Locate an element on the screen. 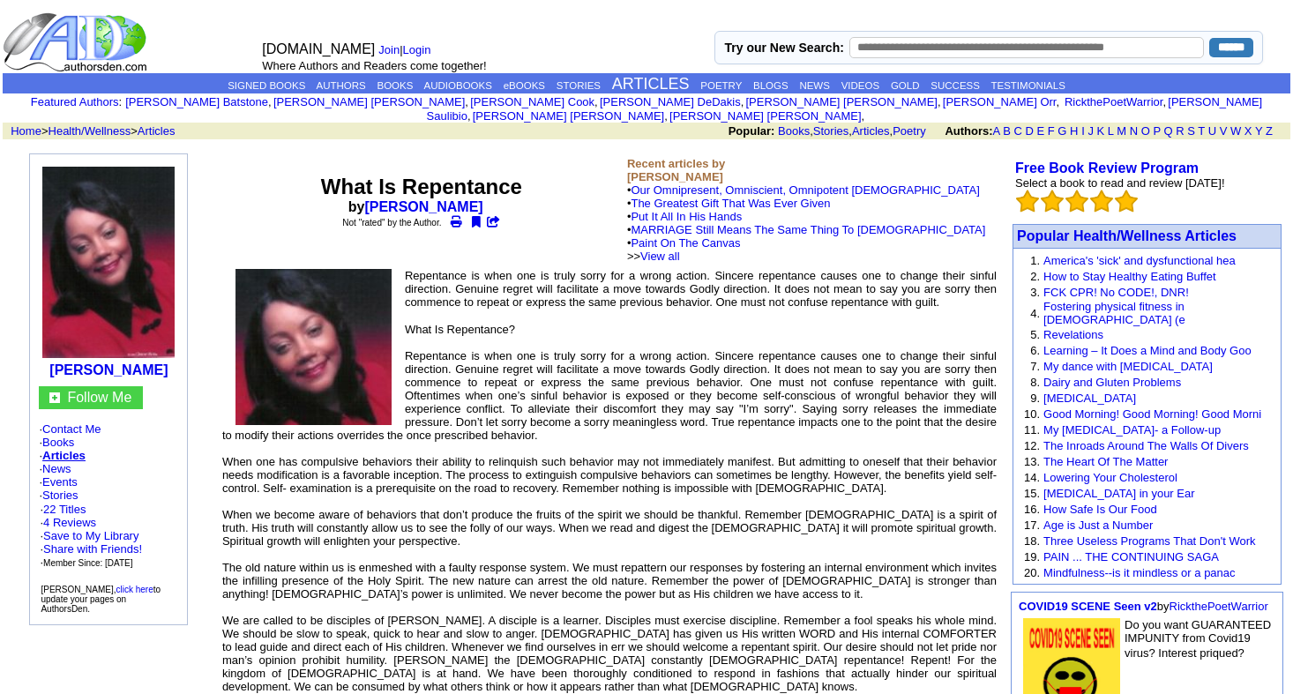 This screenshot has height=694, width=1293. a: L is located at coordinates (1110, 131).